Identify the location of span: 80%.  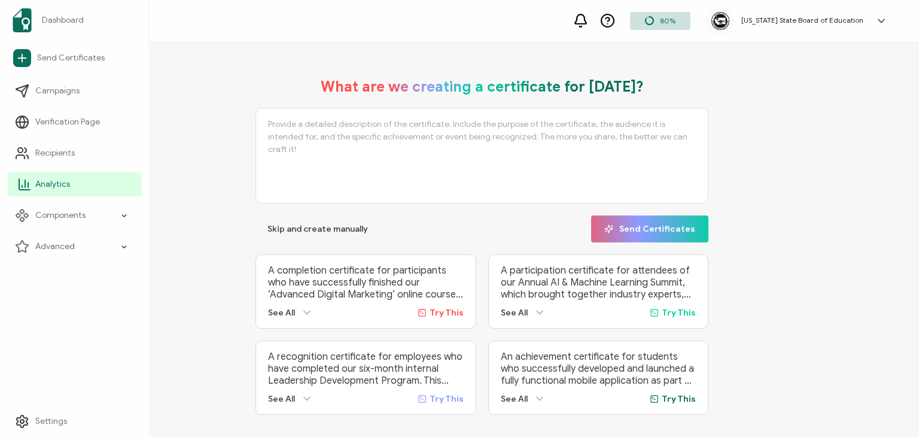
(668, 20).